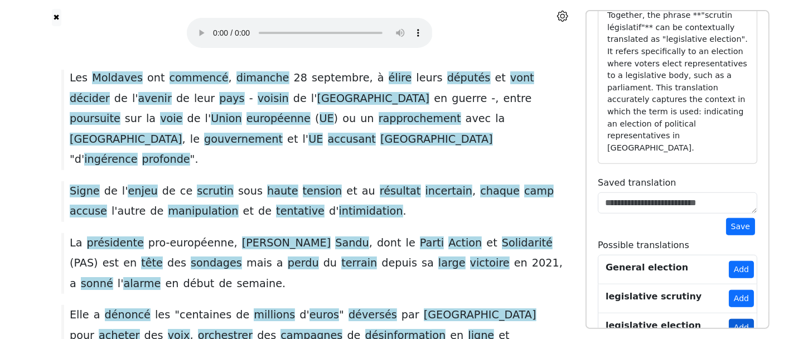 This screenshot has width=803, height=339. Describe the element at coordinates (367, 118) in the screenshot. I see `span: un` at that location.